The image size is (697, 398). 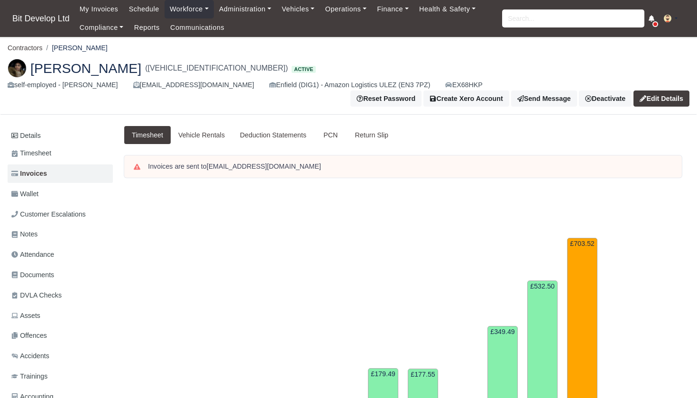 What do you see at coordinates (573, 18) in the screenshot?
I see `input: Search...` at bounding box center [573, 18].